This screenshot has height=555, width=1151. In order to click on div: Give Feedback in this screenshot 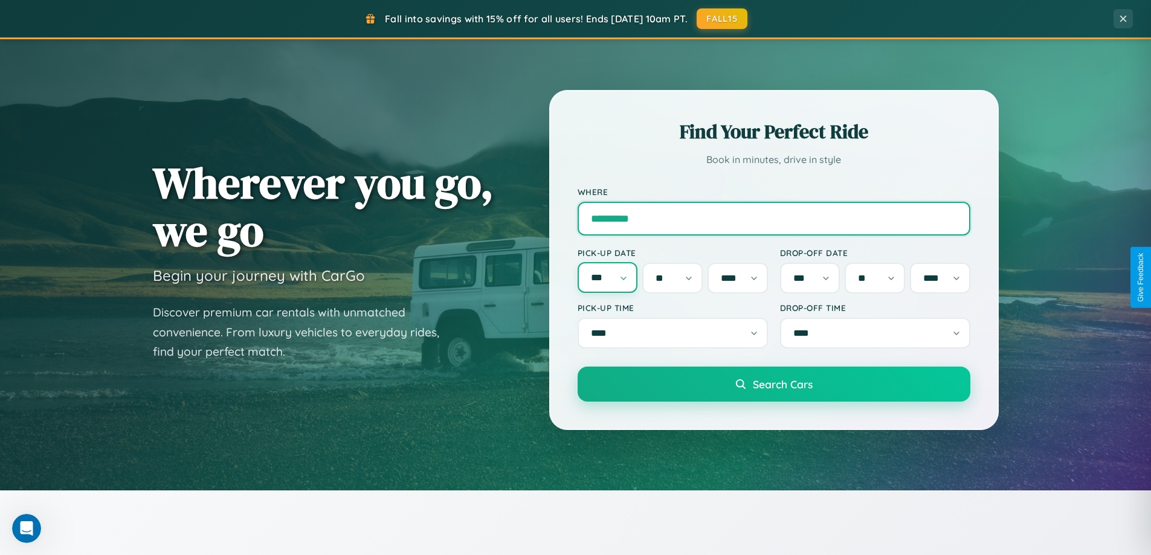, I will do `click(1140, 277)`.